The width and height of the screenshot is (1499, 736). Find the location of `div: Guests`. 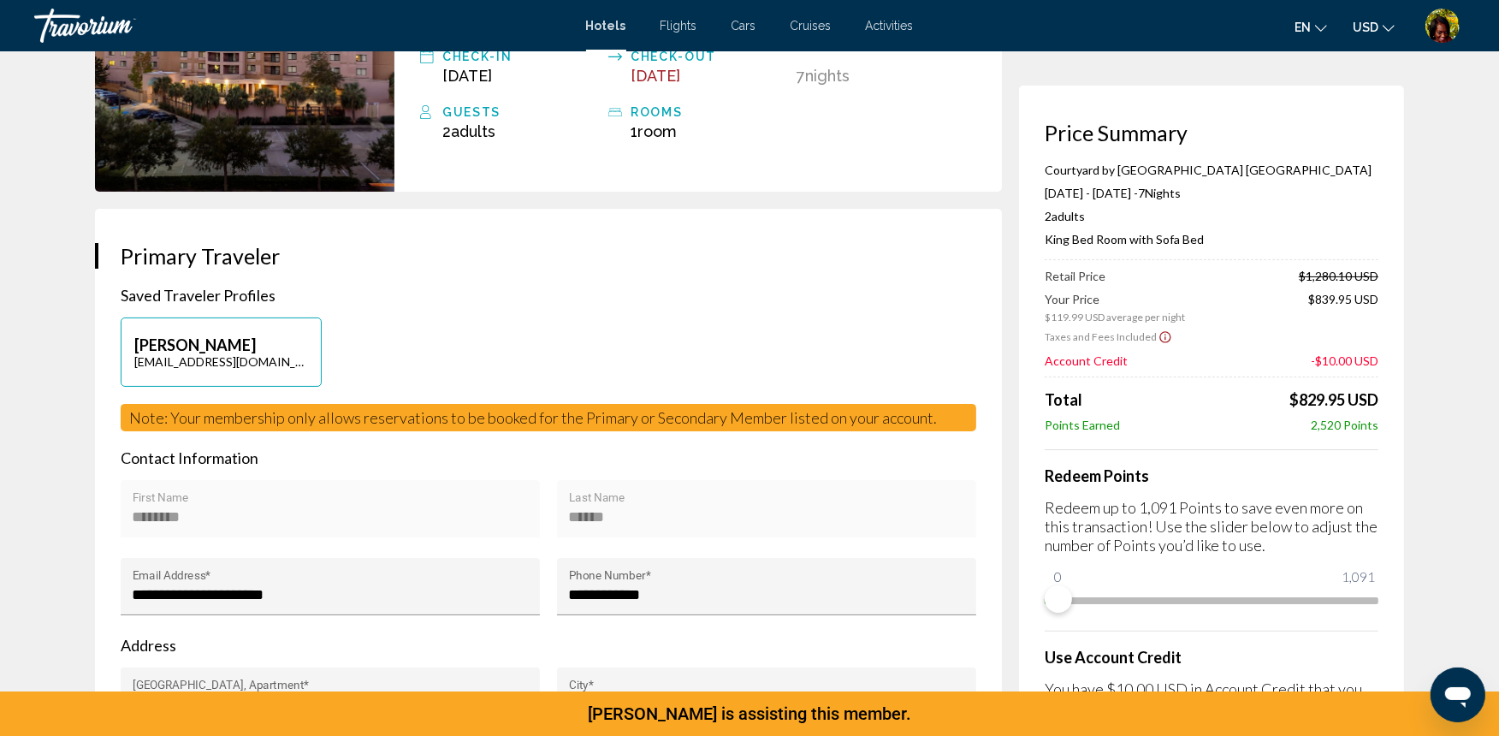

div: Guests is located at coordinates (521, 112).